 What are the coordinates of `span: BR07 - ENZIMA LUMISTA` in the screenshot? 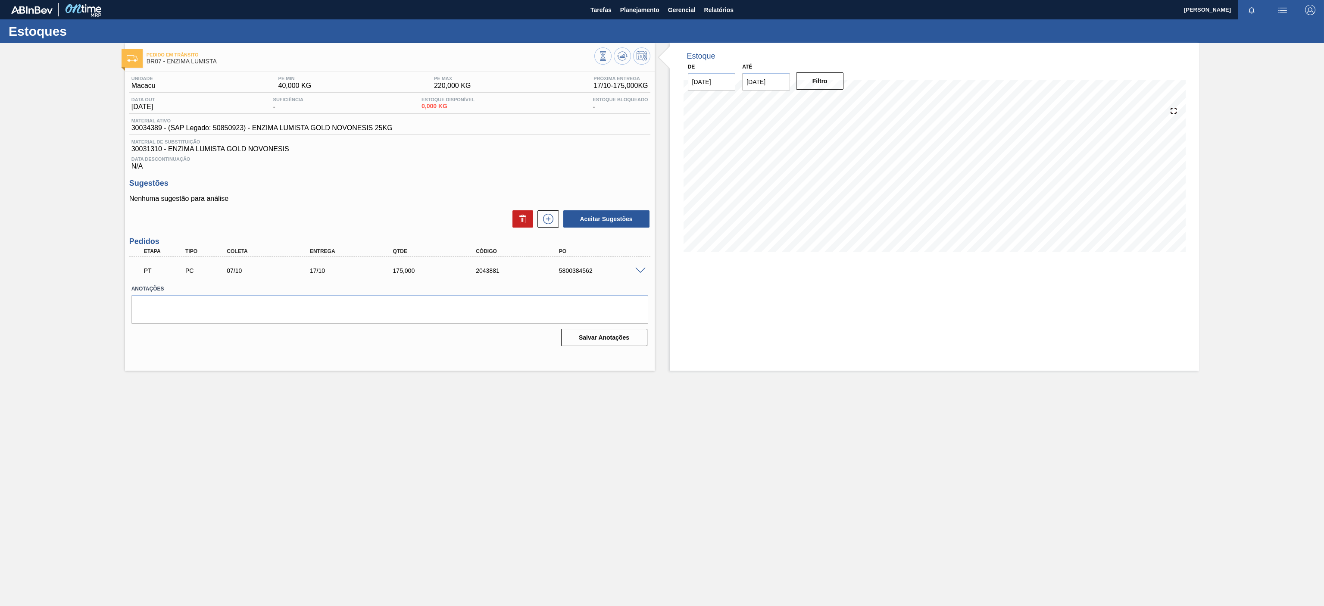 It's located at (370, 61).